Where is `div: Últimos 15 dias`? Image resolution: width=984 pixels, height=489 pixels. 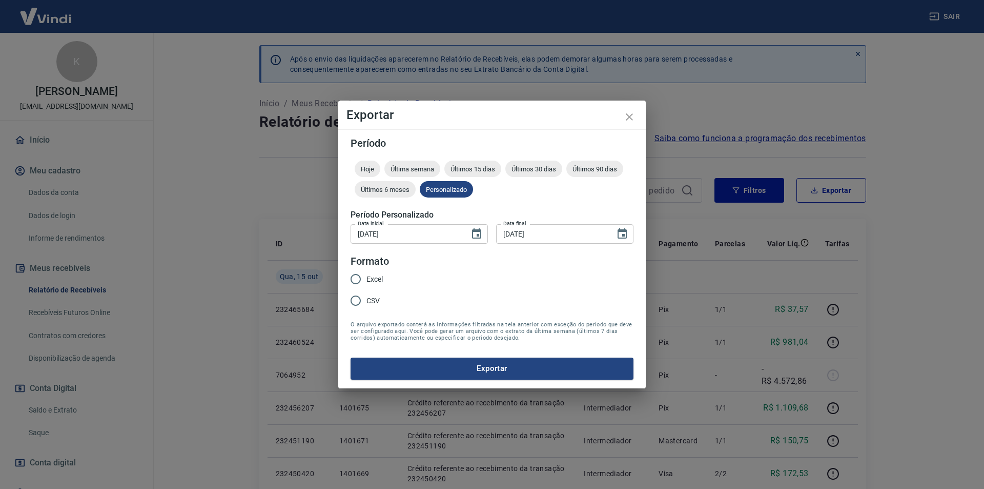
div: Últimos 15 dias is located at coordinates (473, 169).